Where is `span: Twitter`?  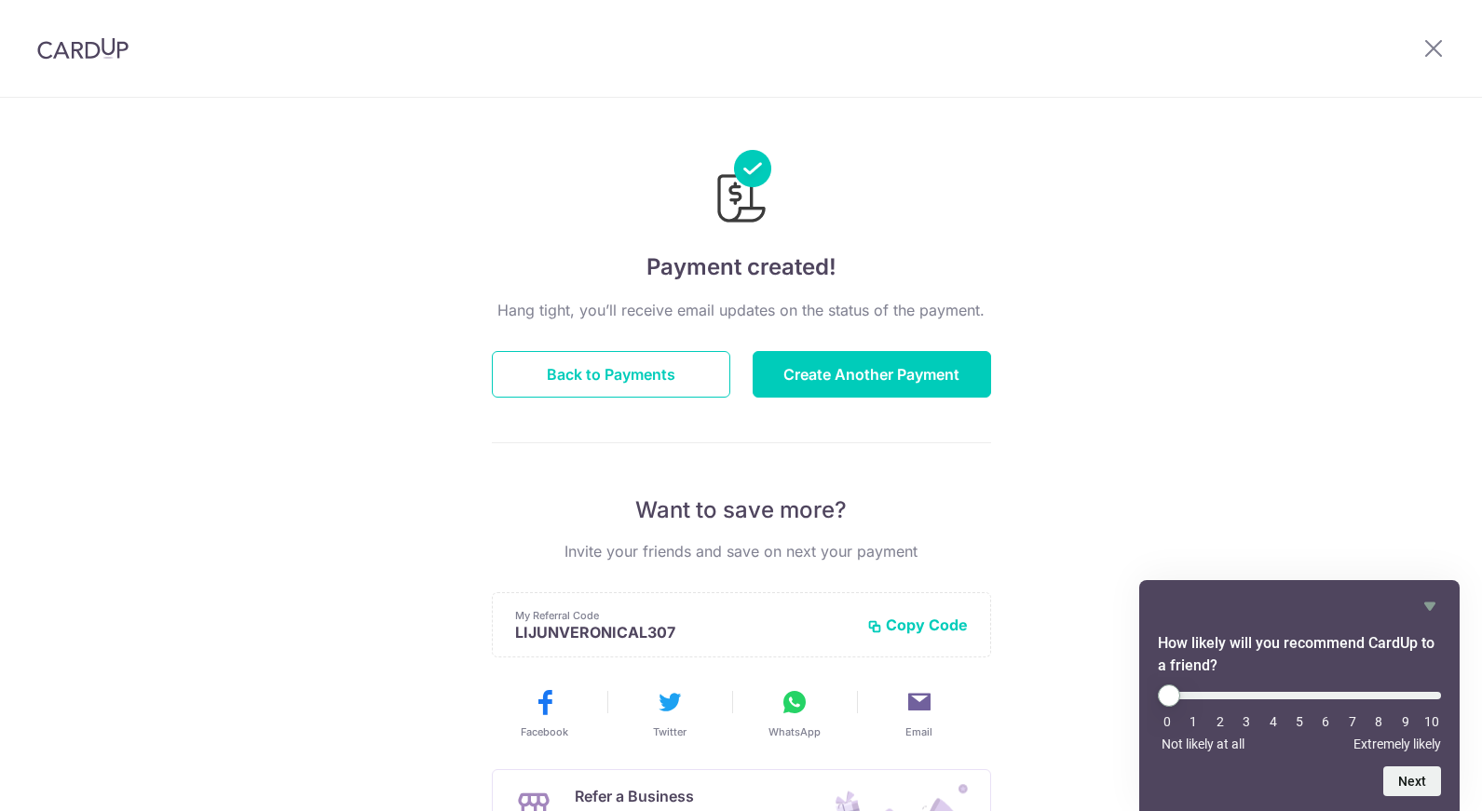
span: Twitter is located at coordinates (670, 732).